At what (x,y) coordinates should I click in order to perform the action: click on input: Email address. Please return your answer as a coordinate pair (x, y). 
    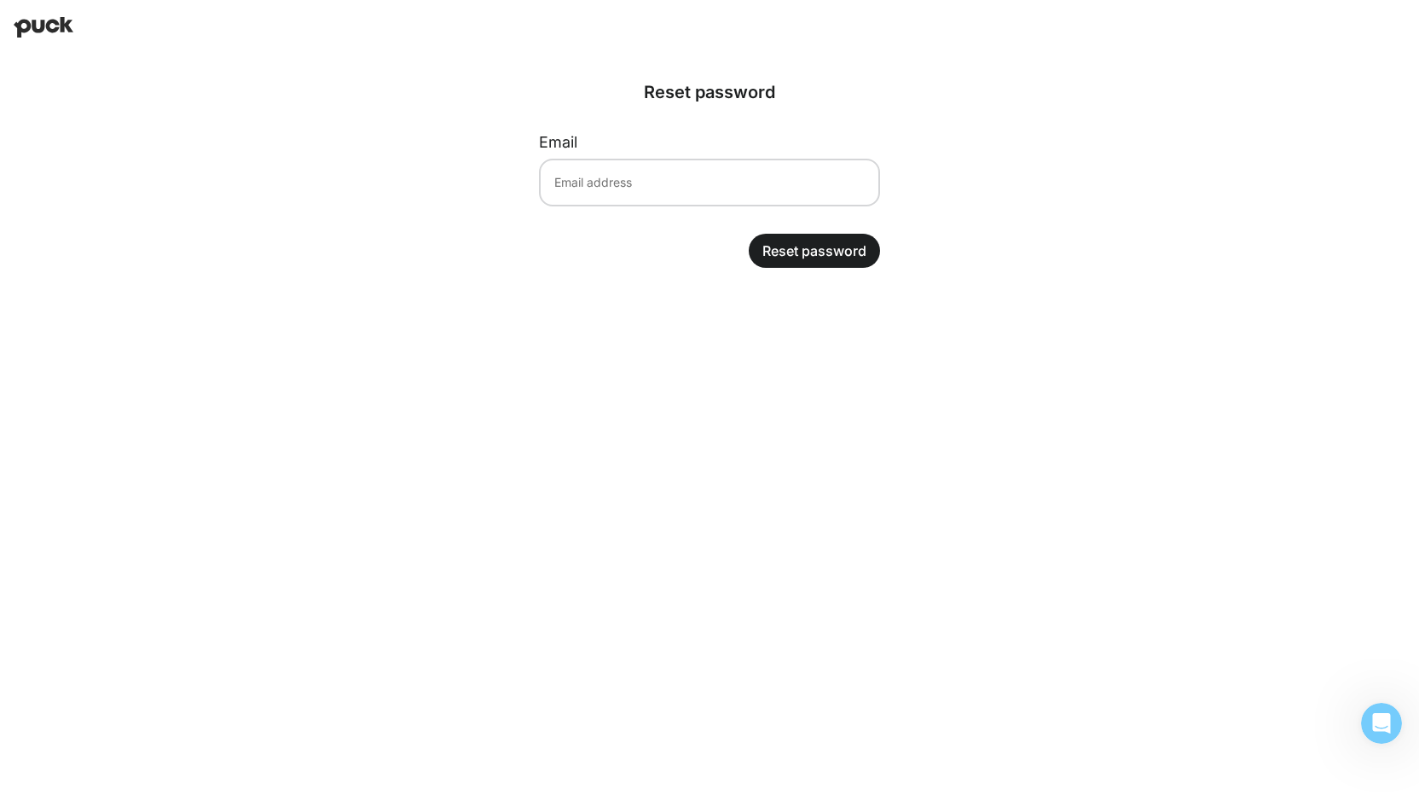
    Looking at the image, I should click on (710, 183).